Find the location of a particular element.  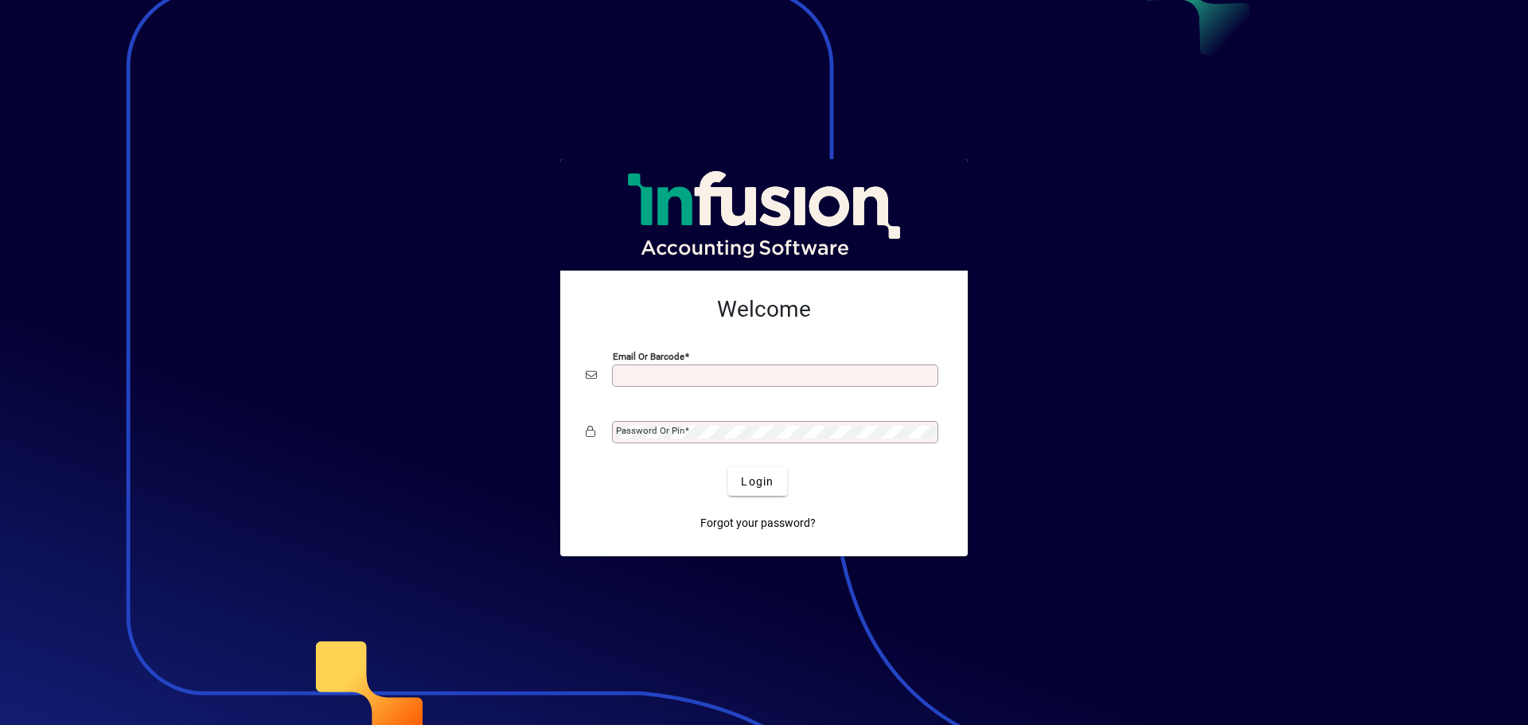

span: Forgot your password? is located at coordinates (758, 523).